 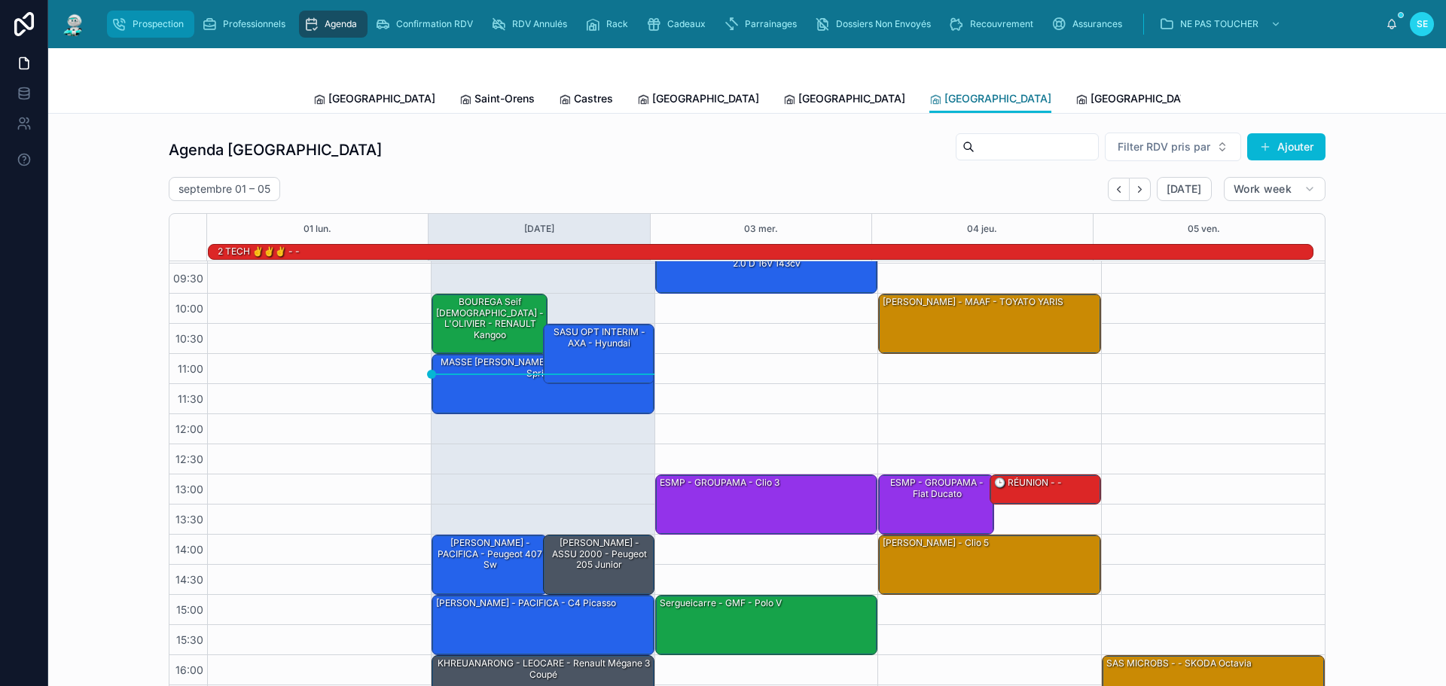 I want to click on a: Assurances, so click(x=1090, y=24).